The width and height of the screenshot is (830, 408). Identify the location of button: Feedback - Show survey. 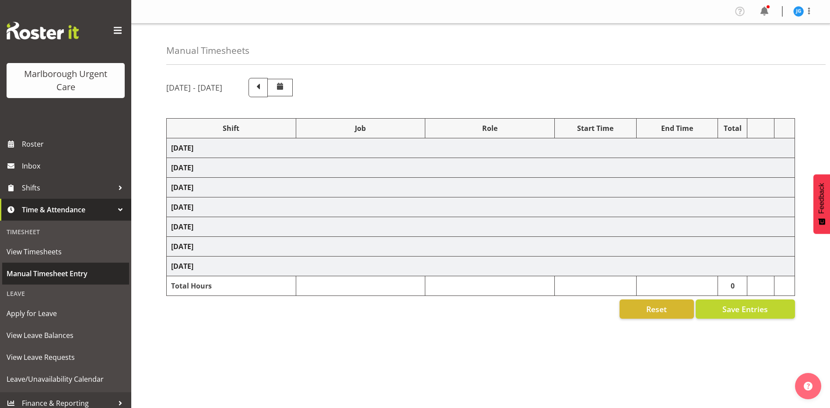
(821, 204).